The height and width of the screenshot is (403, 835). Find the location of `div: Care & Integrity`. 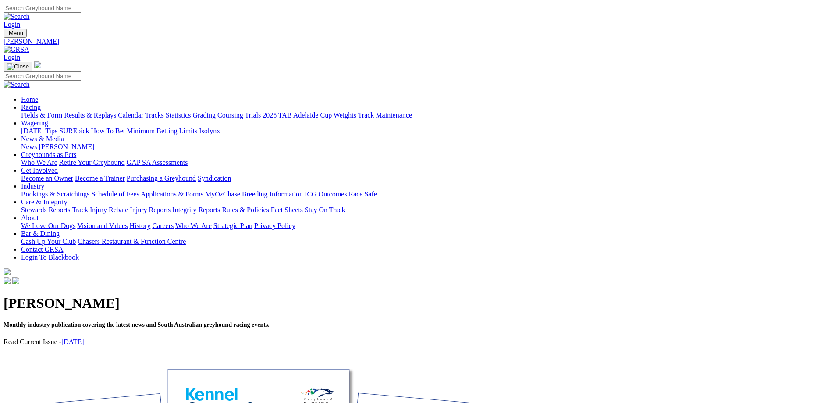

div: Care & Integrity is located at coordinates (426, 210).